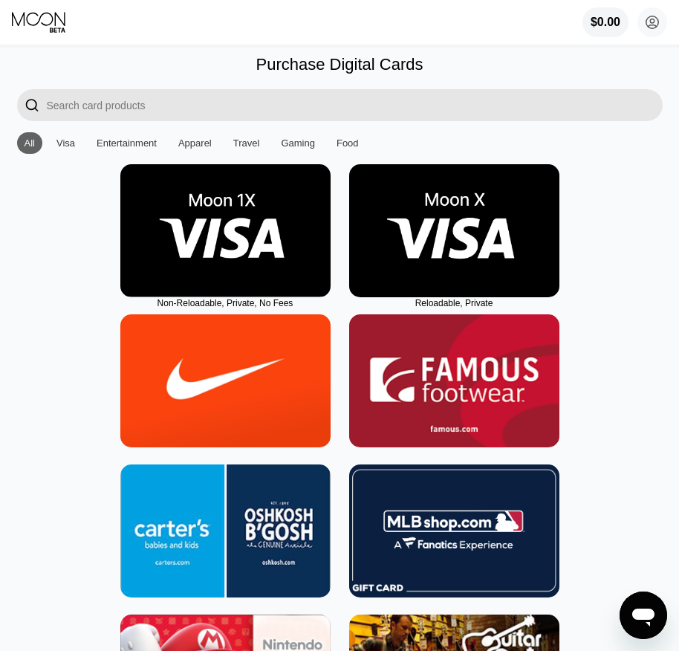  I want to click on div: Visa, so click(65, 143).